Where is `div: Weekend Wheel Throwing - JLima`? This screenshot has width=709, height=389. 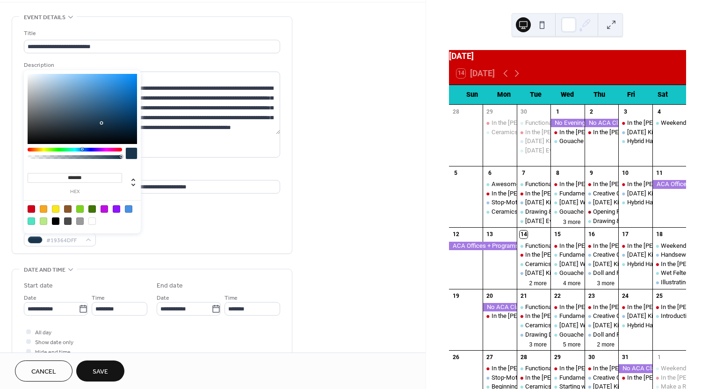
div: Weekend Wheel Throwing - JLima is located at coordinates (669, 246).